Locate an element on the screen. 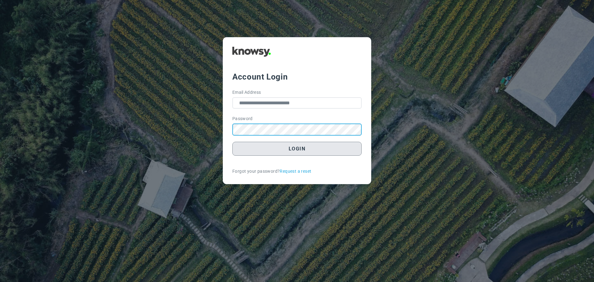 This screenshot has width=594, height=282. label: Email Address is located at coordinates (246, 92).